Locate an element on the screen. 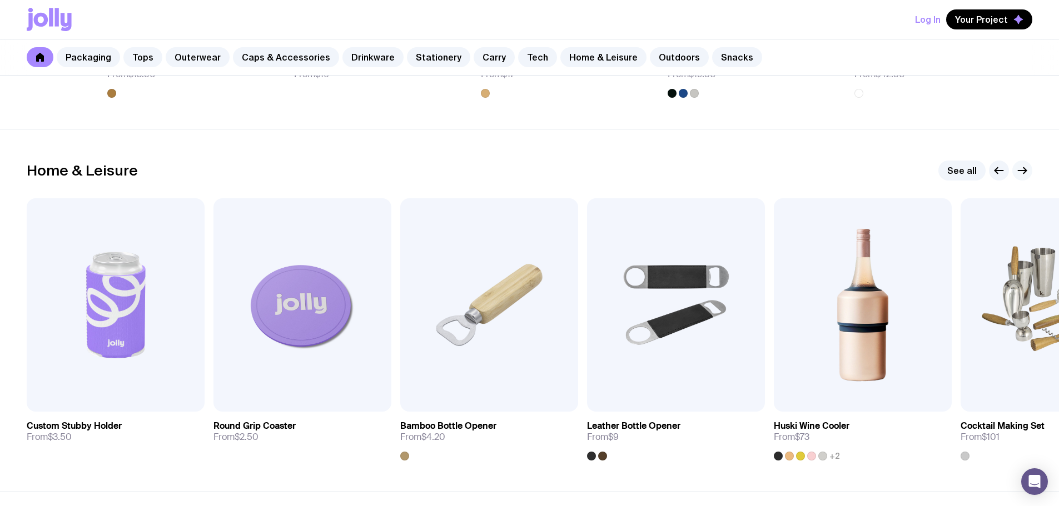 The height and width of the screenshot is (506, 1059). h3: Leather Bottle Opener is located at coordinates (634, 426).